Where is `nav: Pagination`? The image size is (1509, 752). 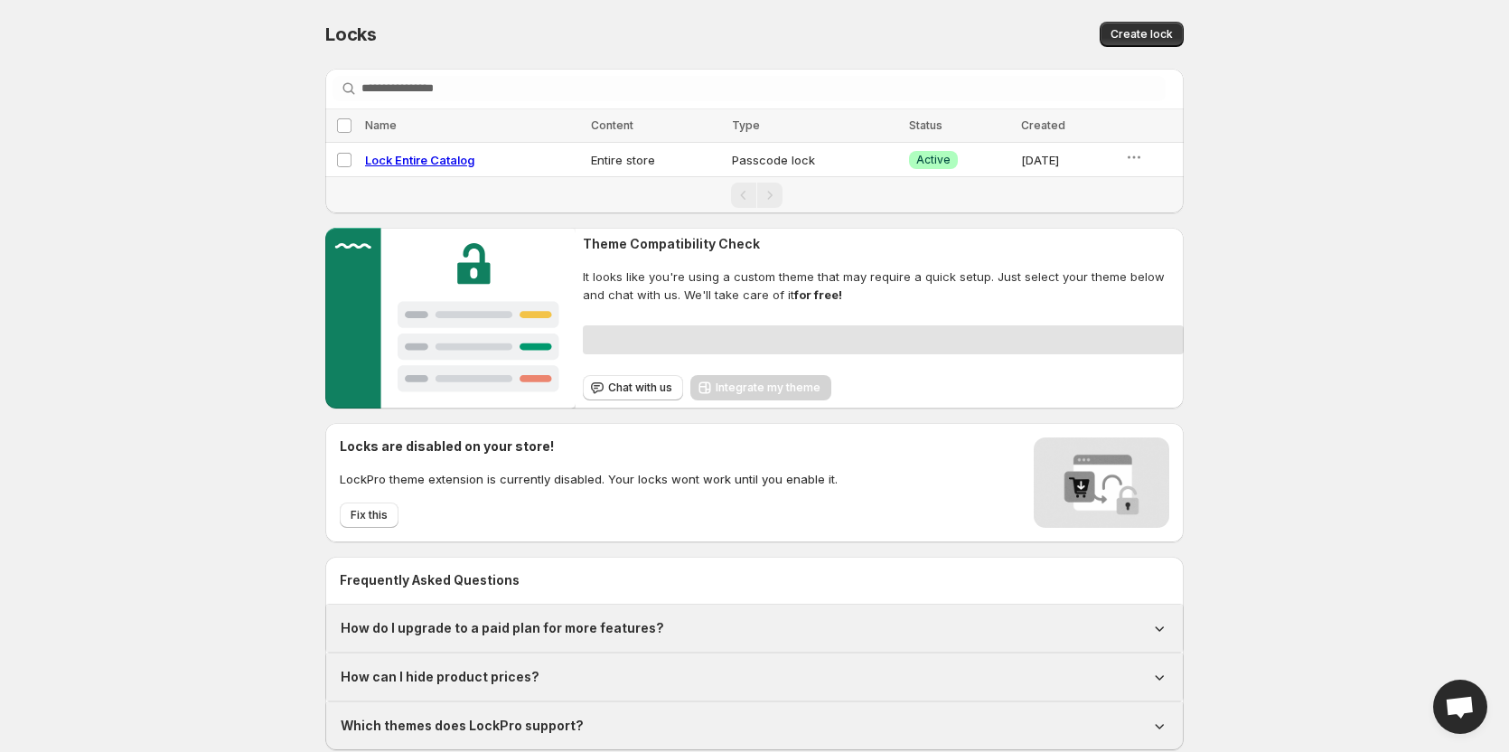 nav: Pagination is located at coordinates (754, 194).